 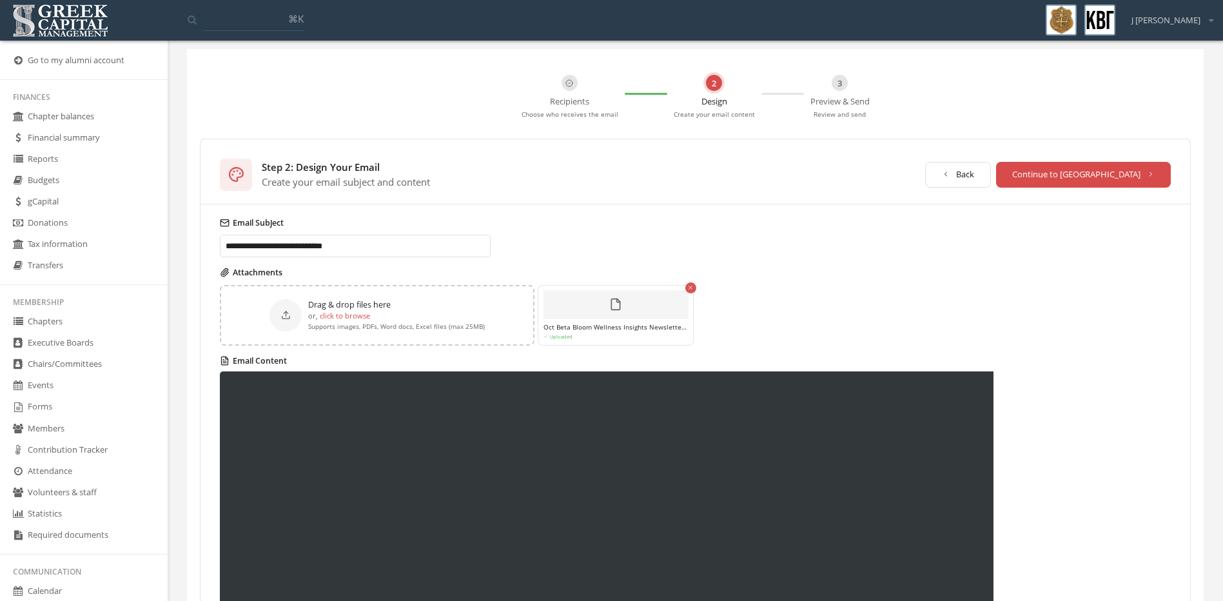 What do you see at coordinates (695, 273) in the screenshot?
I see `label: Attachments` at bounding box center [695, 273].